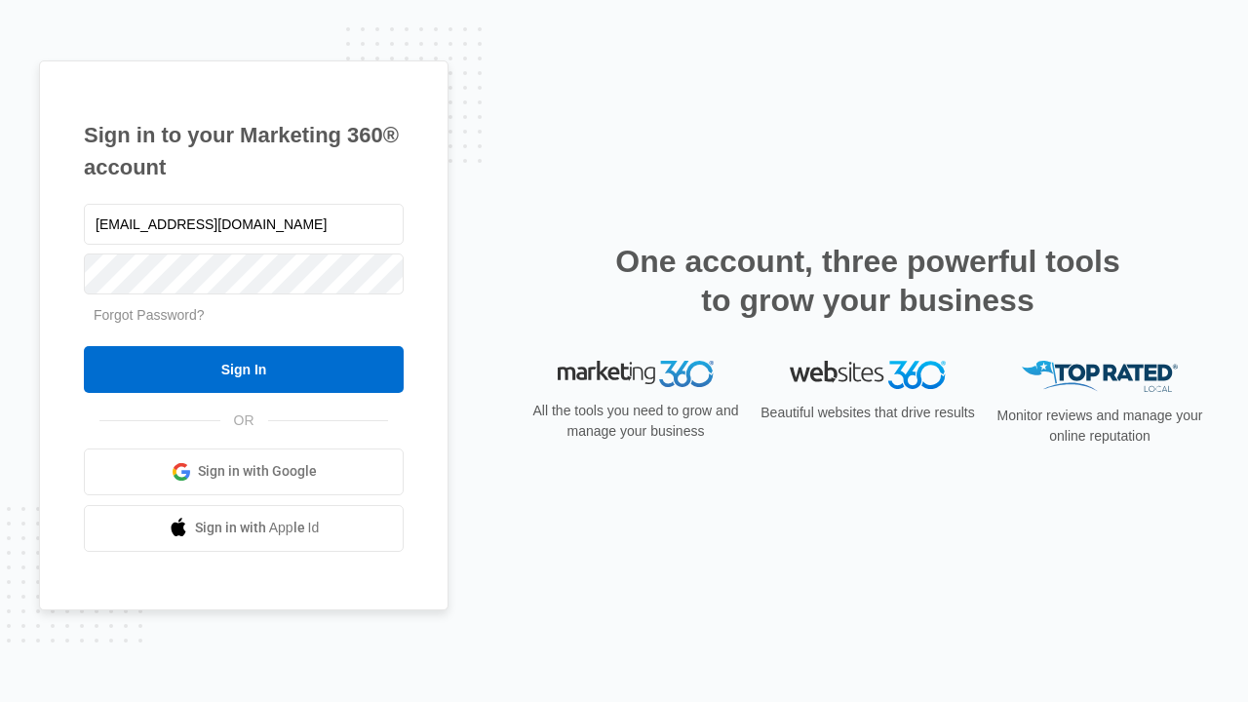 This screenshot has height=702, width=1248. What do you see at coordinates (636, 421) in the screenshot?
I see `p: All the tools you need to grow and manage your business` at bounding box center [636, 421].